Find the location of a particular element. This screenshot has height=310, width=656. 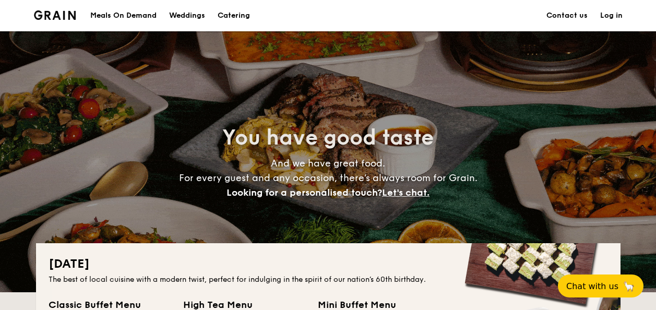

button: Chat with us🦙 is located at coordinates (601, 286).